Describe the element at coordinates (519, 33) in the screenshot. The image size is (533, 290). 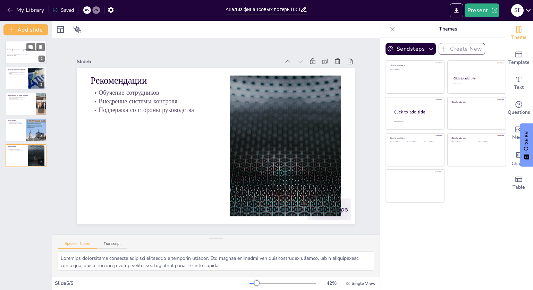
I see `div: Change the overall theme` at that location.